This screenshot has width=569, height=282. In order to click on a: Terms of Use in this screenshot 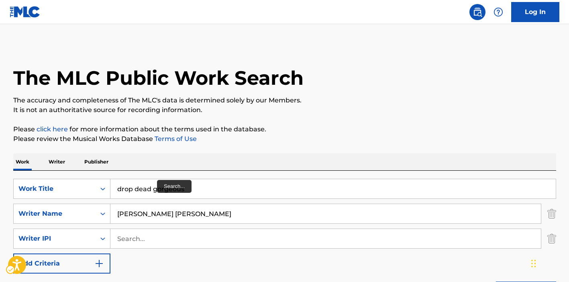, I will do `click(175, 139)`.